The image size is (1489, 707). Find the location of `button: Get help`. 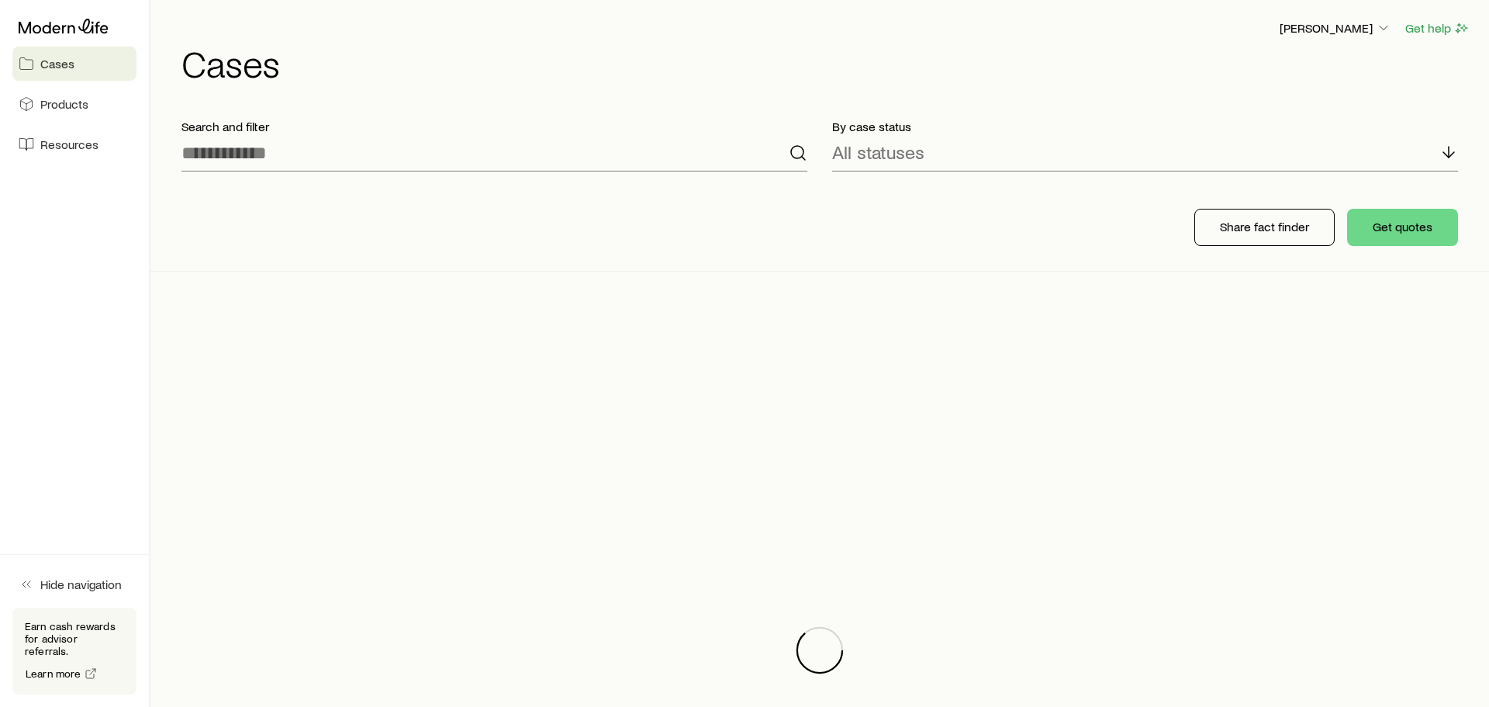

button: Get help is located at coordinates (1437, 28).